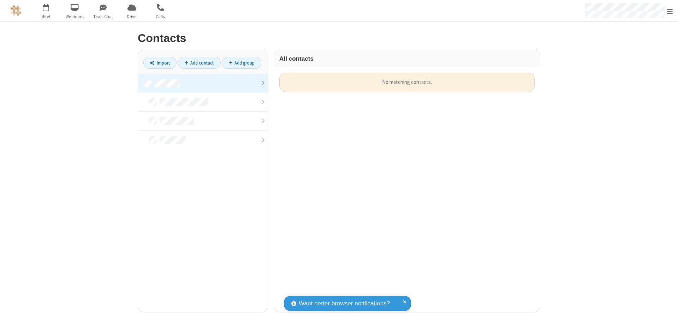  I want to click on div: No matching contacts., so click(407, 82).